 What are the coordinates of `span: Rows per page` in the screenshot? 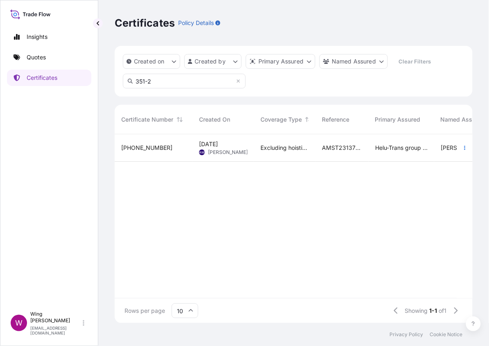 It's located at (145, 311).